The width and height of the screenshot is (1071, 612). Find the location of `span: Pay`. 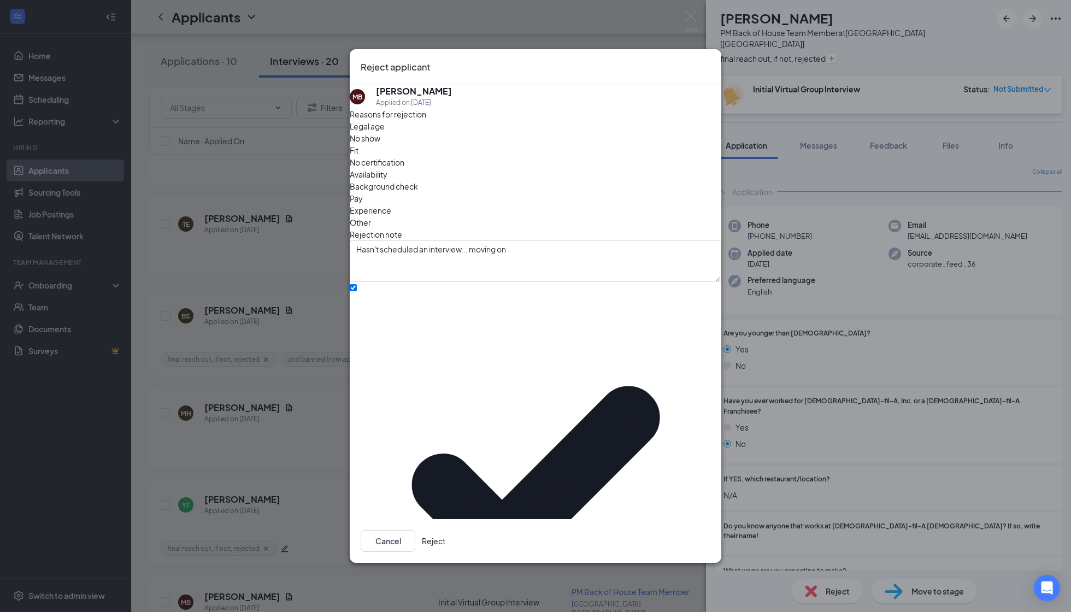

span: Pay is located at coordinates (356, 198).